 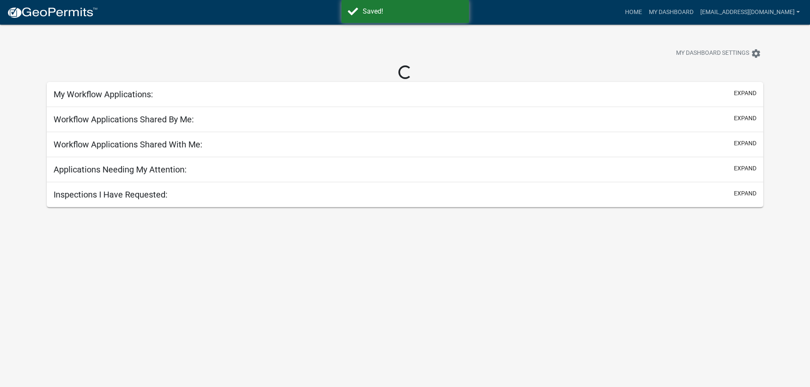 I want to click on div: Saved!, so click(x=412, y=11).